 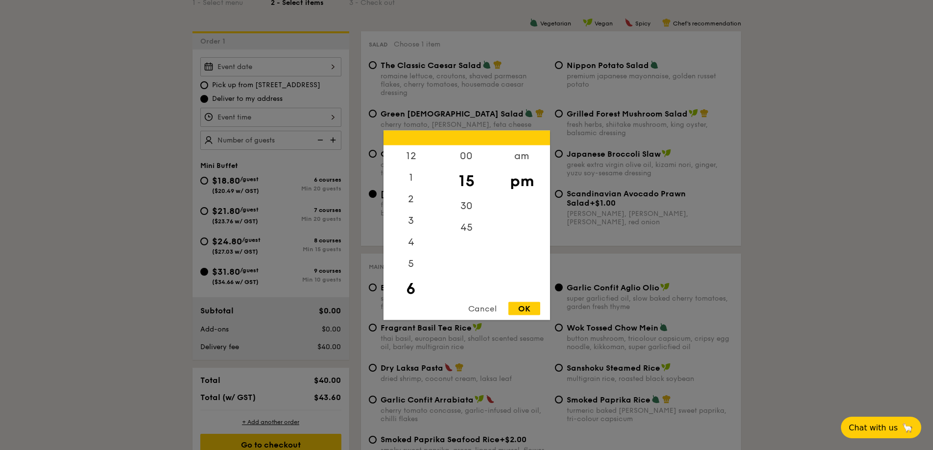 I want to click on div: 12, so click(x=411, y=156).